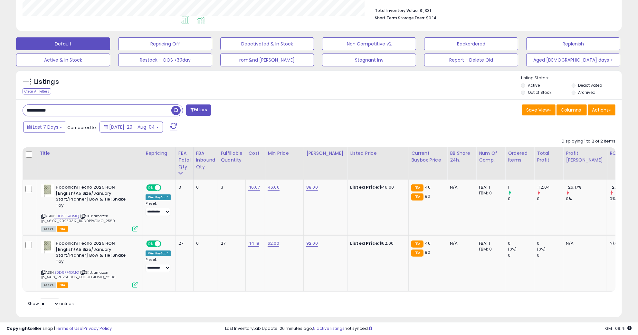 This screenshot has width=638, height=335. What do you see at coordinates (59, 328) in the screenshot?
I see `div: seller snap | |` at bounding box center [59, 328].